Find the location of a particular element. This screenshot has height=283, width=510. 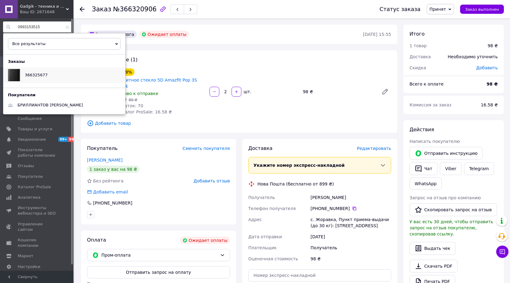

span: Инструменты вебмастера и SEO is located at coordinates (37, 210).